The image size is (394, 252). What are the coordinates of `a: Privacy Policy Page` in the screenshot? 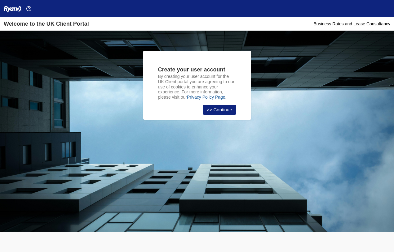 It's located at (206, 97).